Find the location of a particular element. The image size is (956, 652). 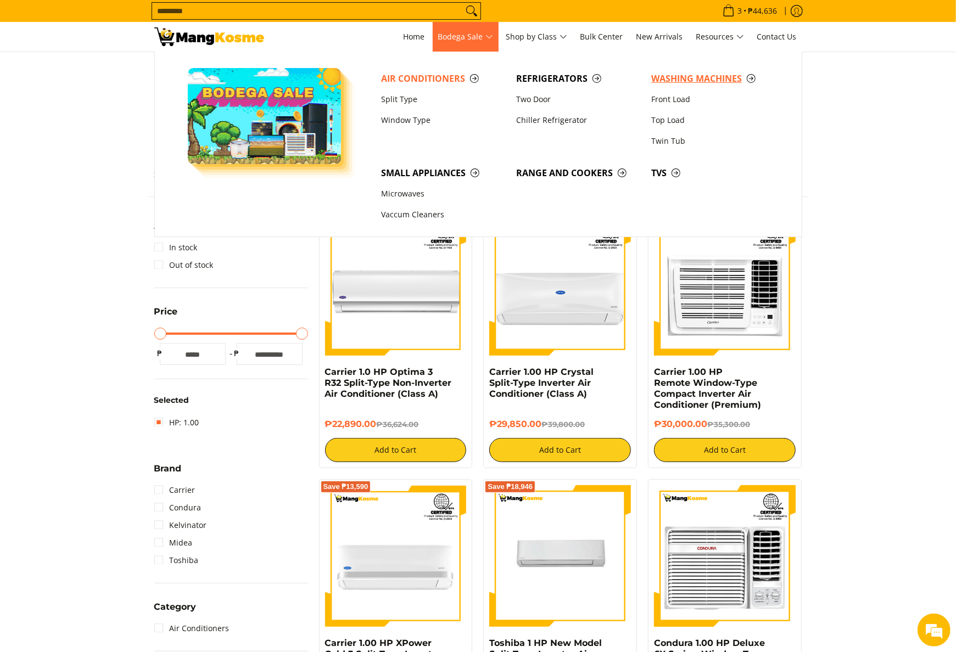

a: Contact Us is located at coordinates (777, 37).